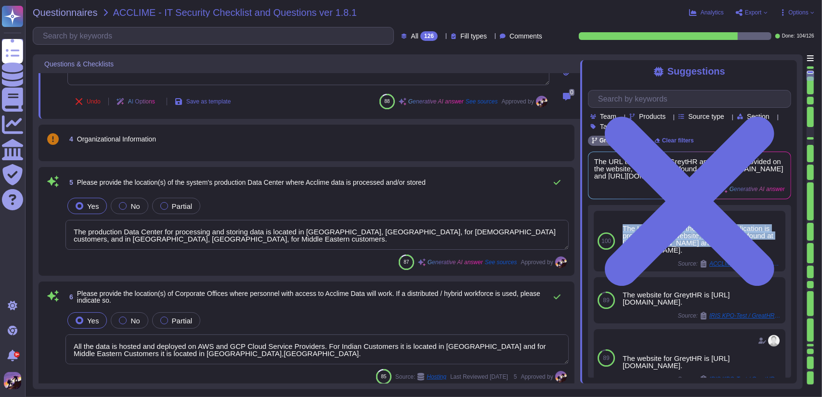 Image resolution: width=822 pixels, height=397 pixels. I want to click on span: 0, so click(572, 93).